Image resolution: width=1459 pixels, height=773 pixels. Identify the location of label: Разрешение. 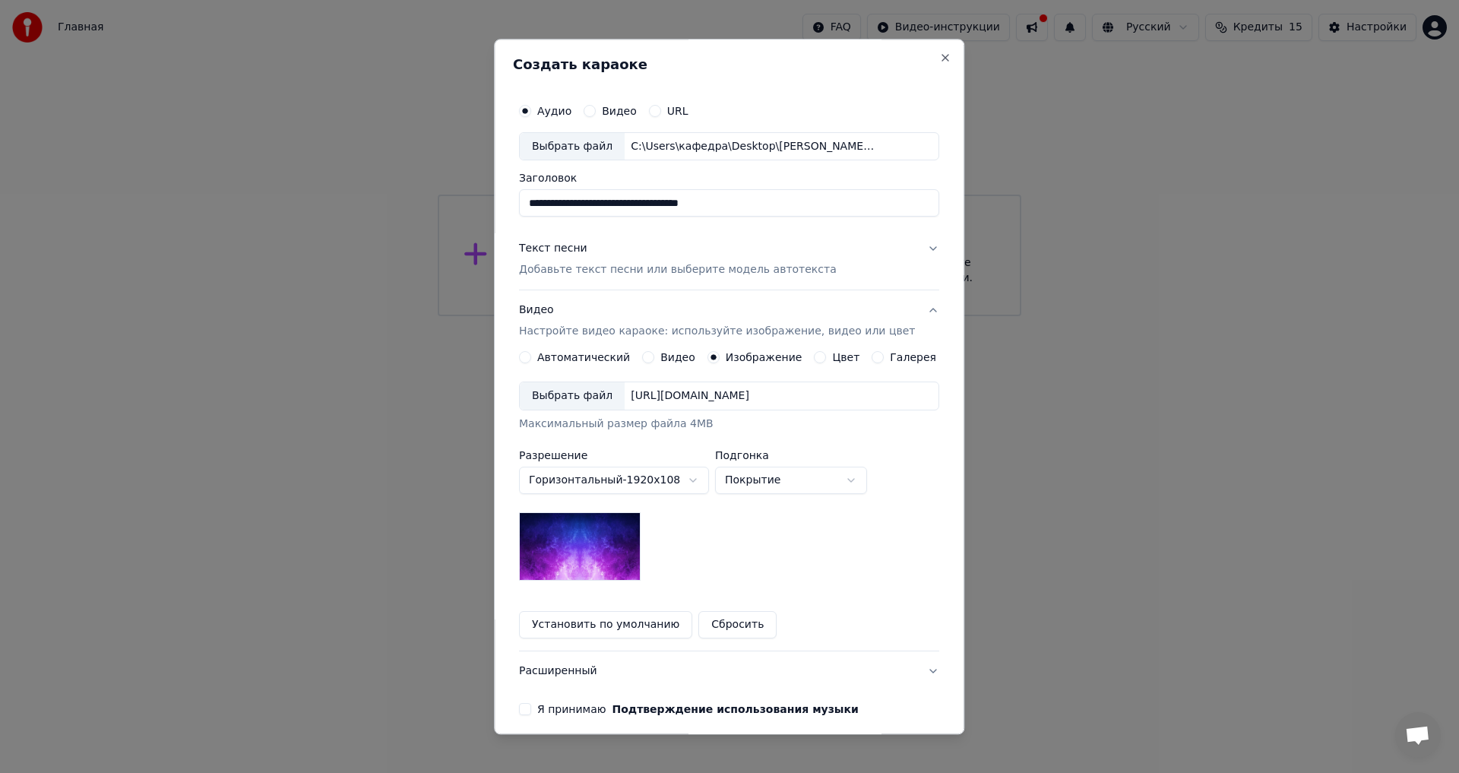
(614, 456).